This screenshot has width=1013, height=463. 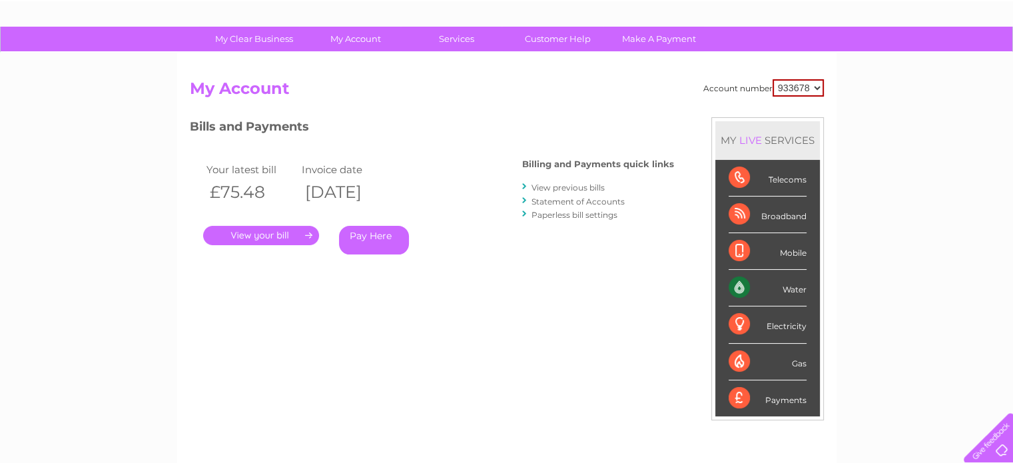 What do you see at coordinates (985, 61) in the screenshot?
I see `a: Log out` at bounding box center [985, 61].